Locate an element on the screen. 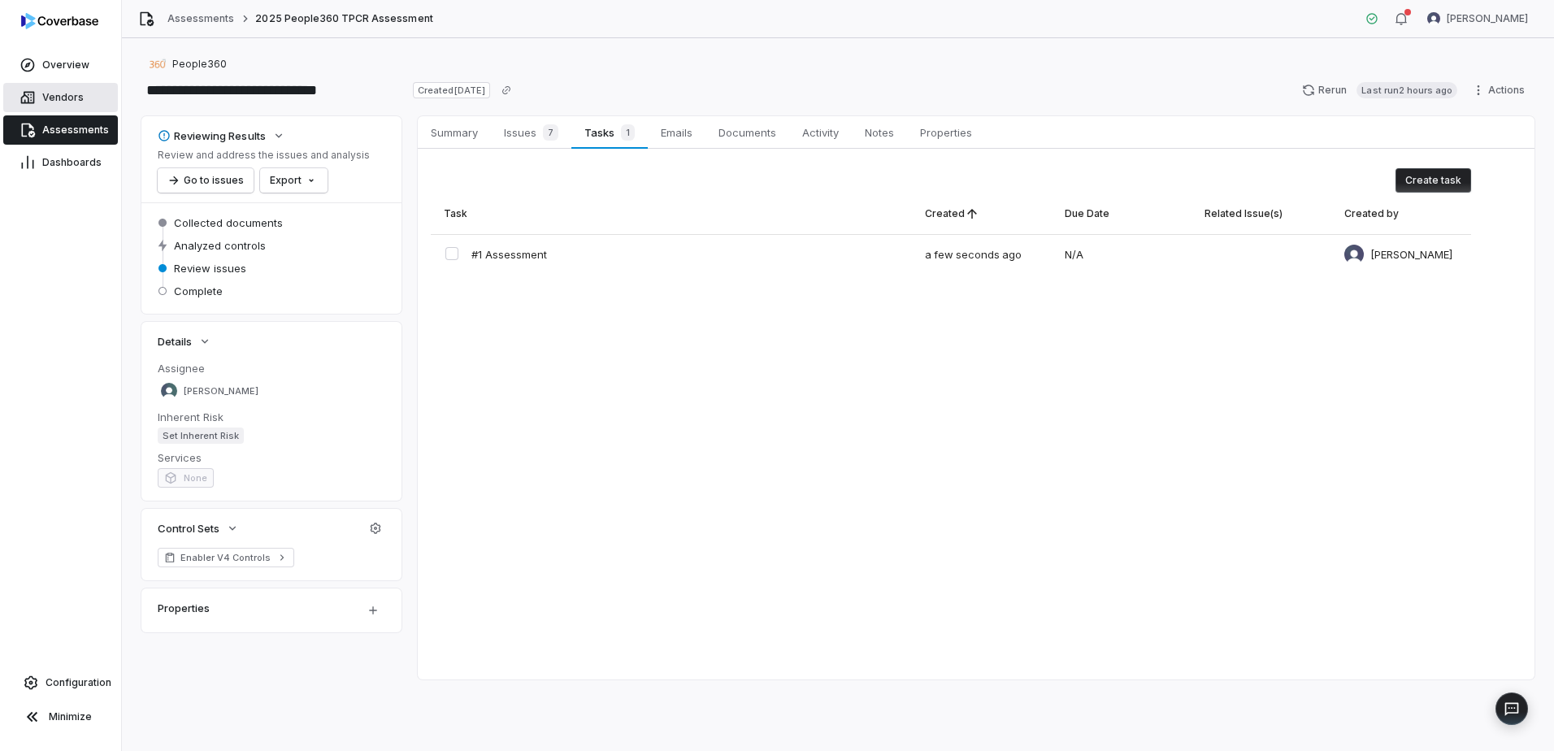 Image resolution: width=1554 pixels, height=751 pixels. span: Analyzed controls is located at coordinates (220, 246).